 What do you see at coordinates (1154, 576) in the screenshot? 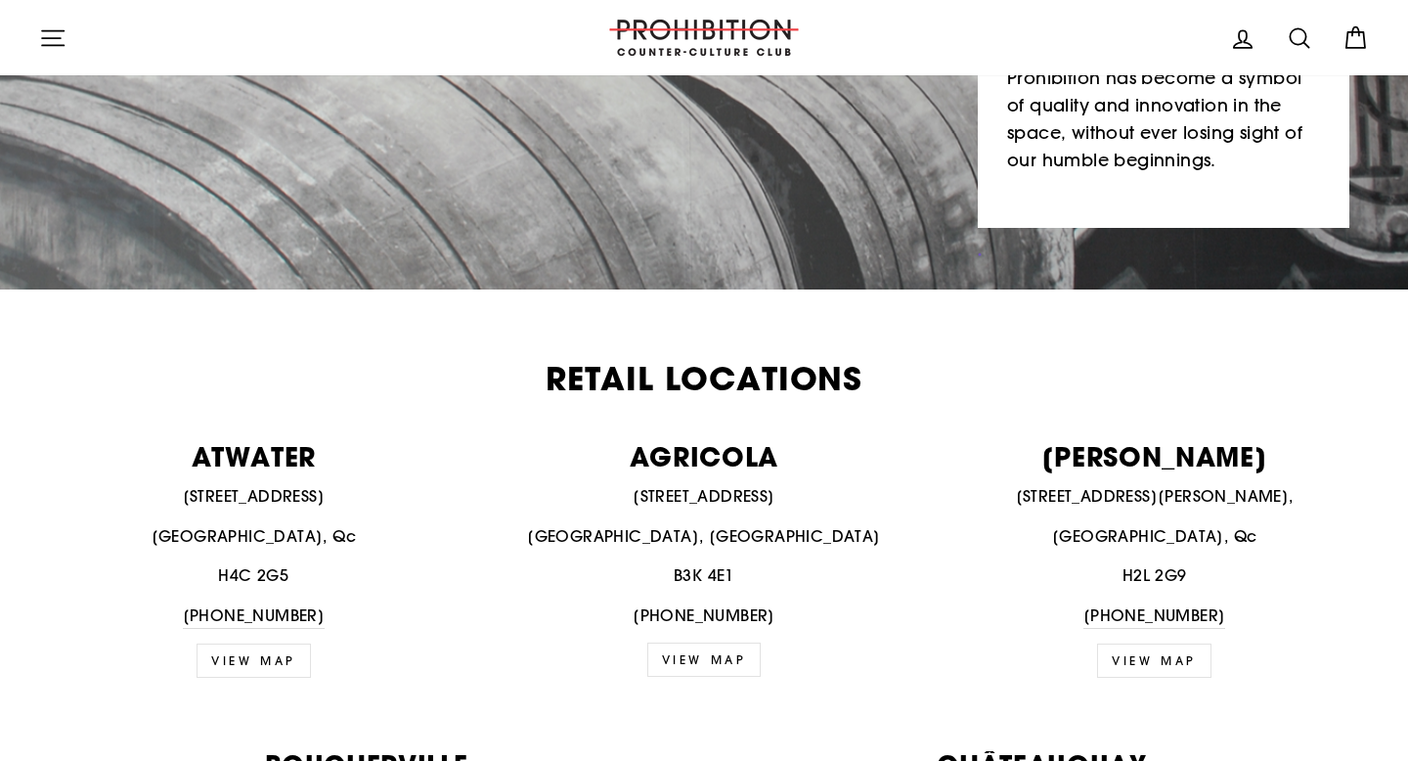
I see `p: H2L 2G9` at bounding box center [1154, 576].